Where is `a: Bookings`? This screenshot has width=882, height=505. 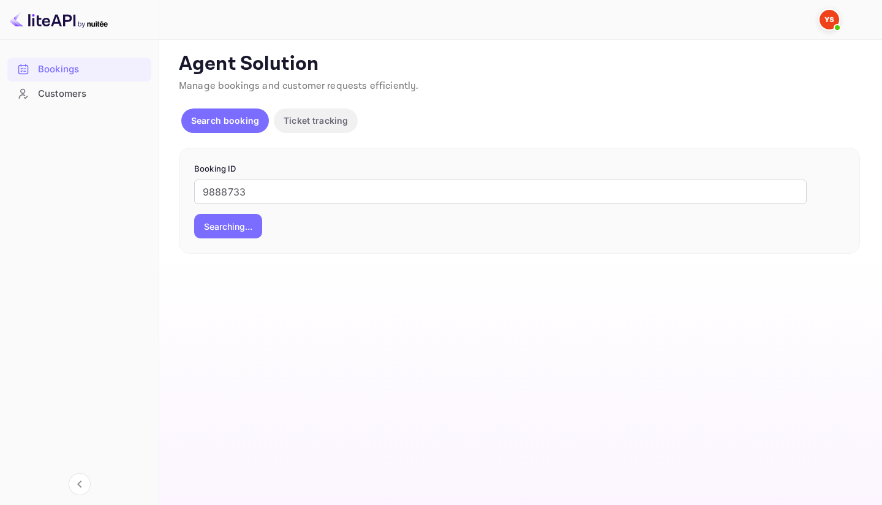 a: Bookings is located at coordinates (79, 69).